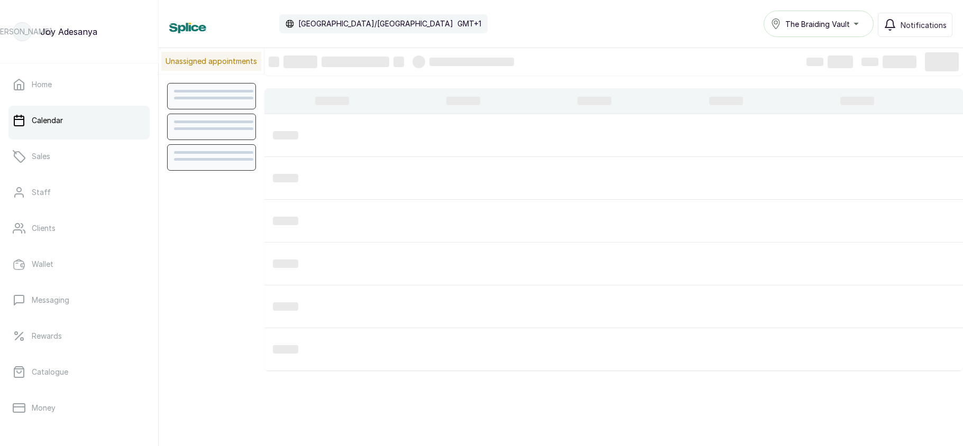 The image size is (963, 446). What do you see at coordinates (41, 193) in the screenshot?
I see `p: Staff` at bounding box center [41, 193].